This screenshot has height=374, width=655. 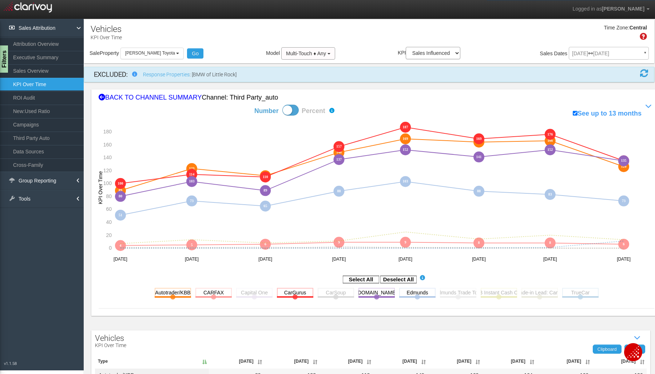 I want to click on text: 60, so click(x=109, y=210).